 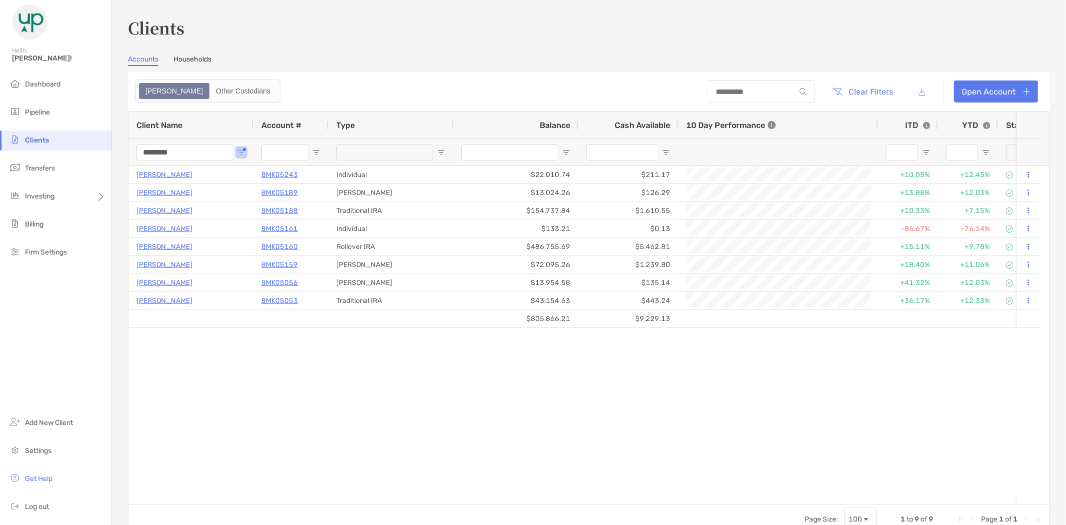 What do you see at coordinates (1008, 519) in the screenshot?
I see `span: of` at bounding box center [1008, 519].